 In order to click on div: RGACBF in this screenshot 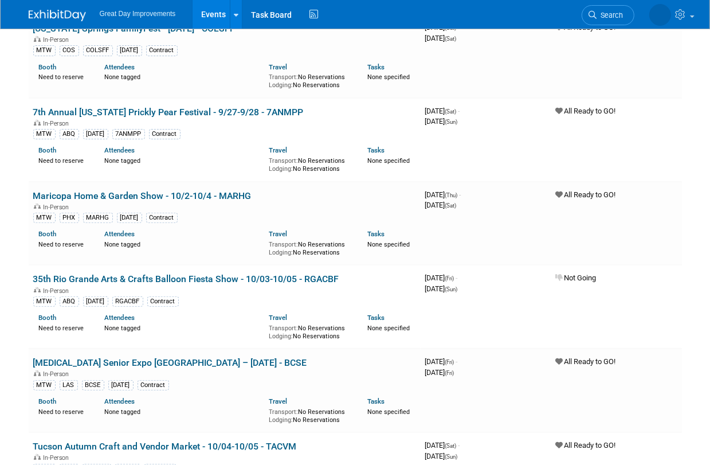, I will do `click(128, 302)`.